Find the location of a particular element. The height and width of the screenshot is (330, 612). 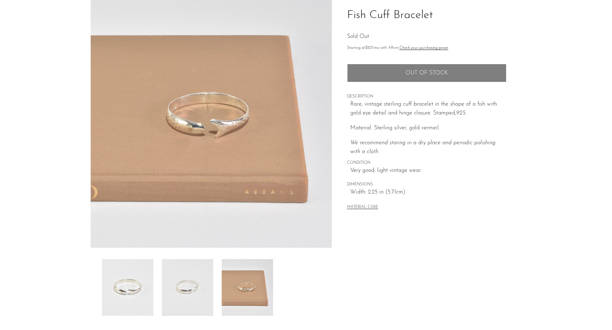

i: We recommend storing in a dry place and periodic polishing with a cloth. is located at coordinates (423, 147).